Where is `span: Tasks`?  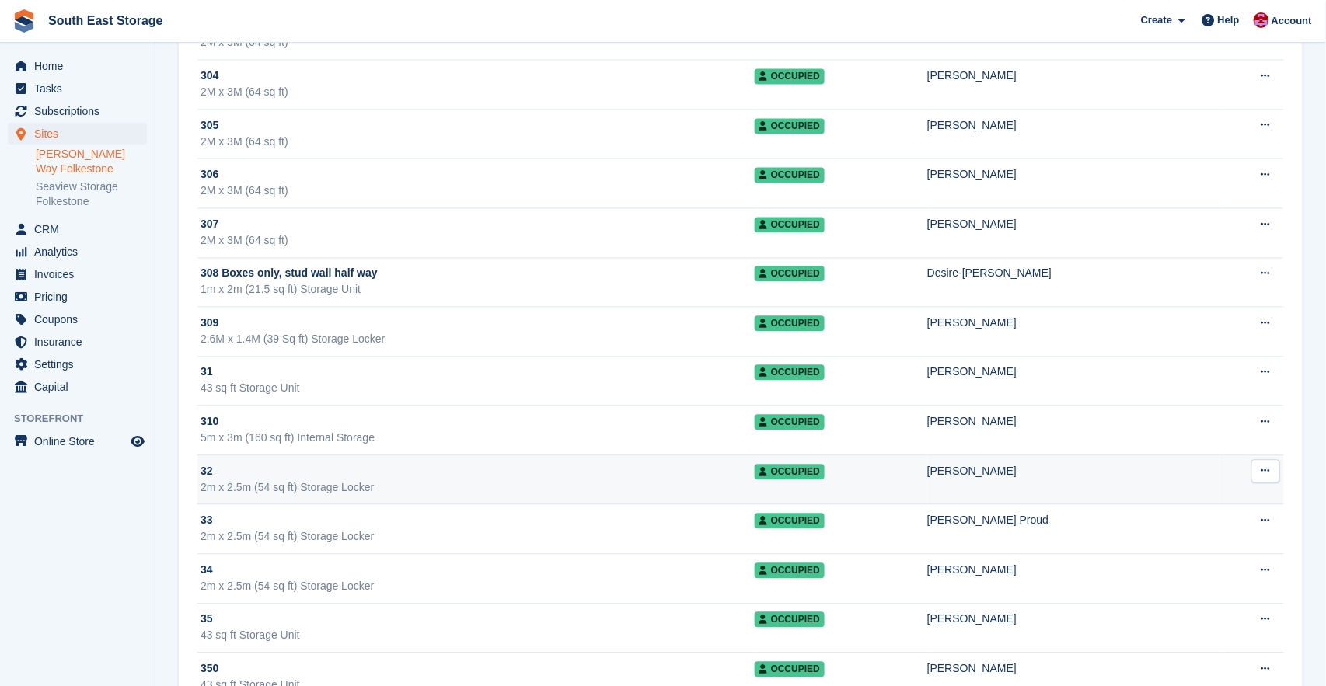 span: Tasks is located at coordinates (81, 89).